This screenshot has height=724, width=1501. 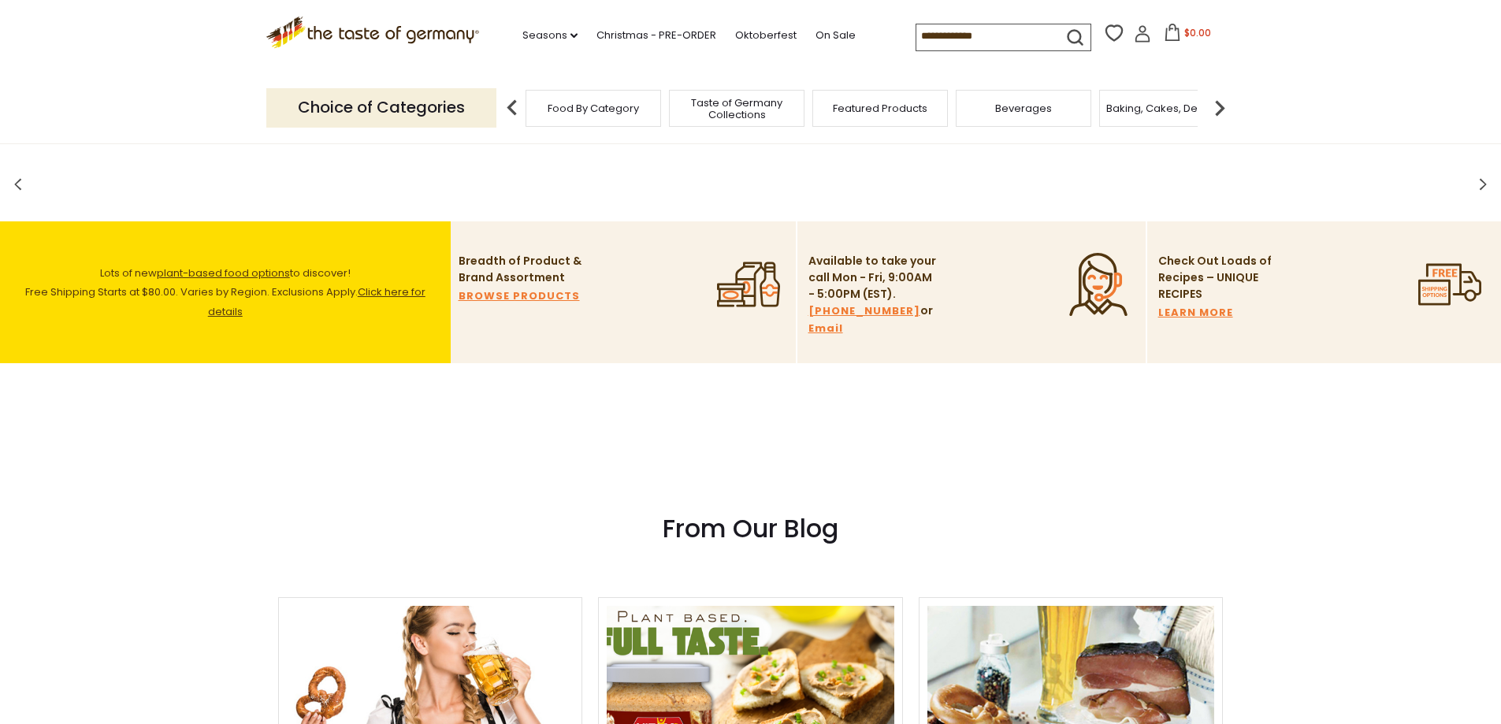 I want to click on span: Featured Products, so click(x=880, y=108).